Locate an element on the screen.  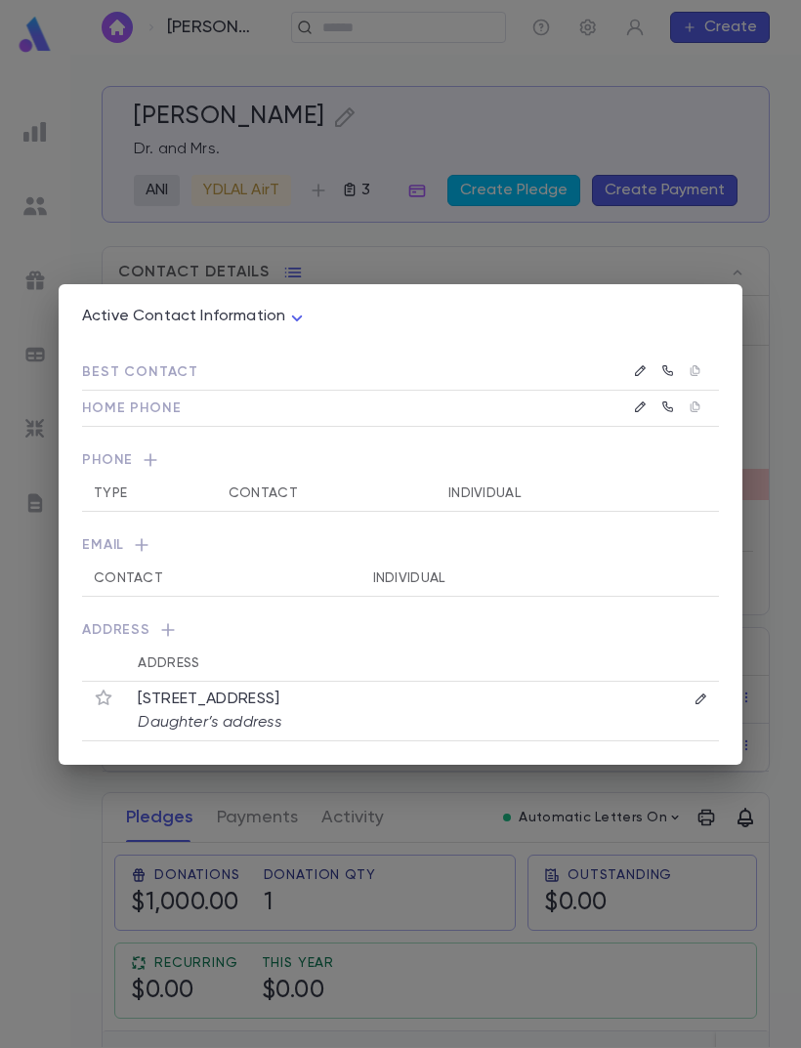
th: Type is located at coordinates (149, 493).